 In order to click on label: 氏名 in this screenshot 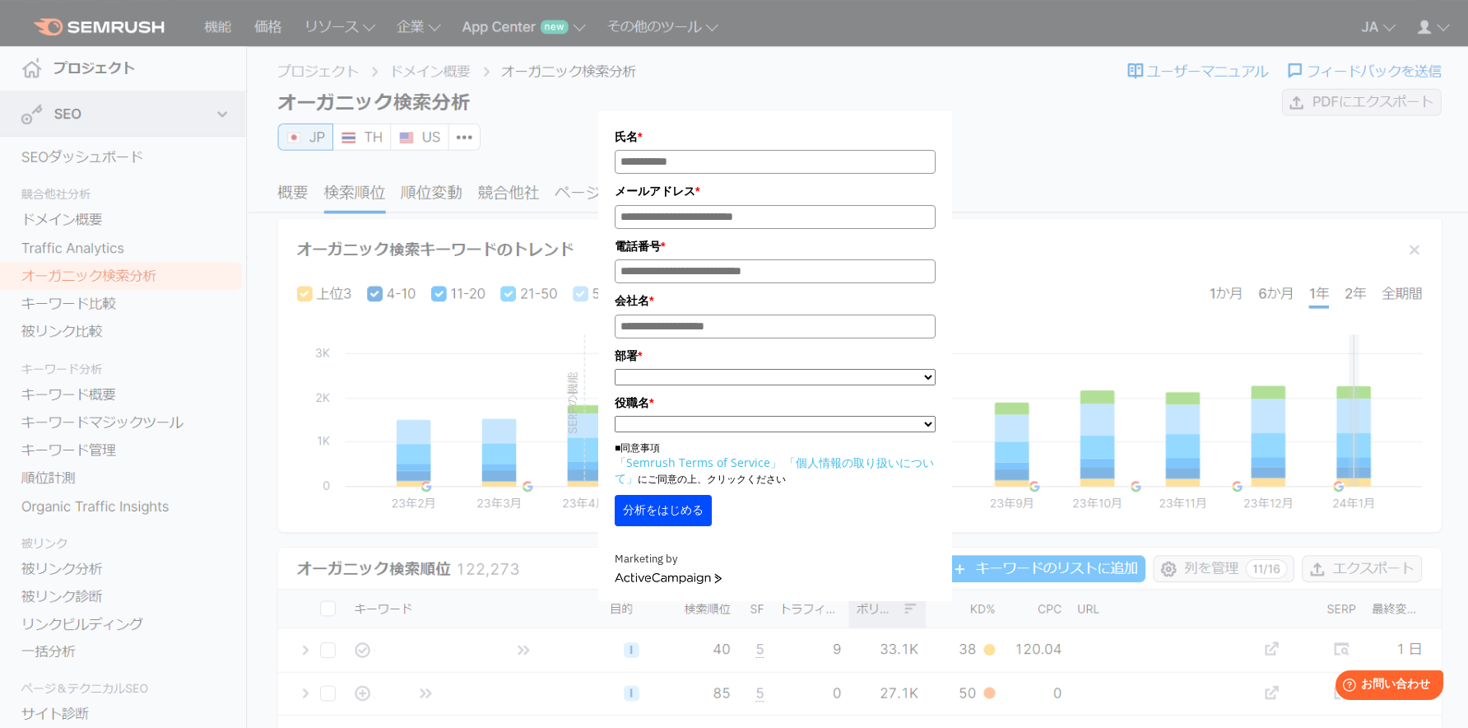, I will do `click(775, 137)`.